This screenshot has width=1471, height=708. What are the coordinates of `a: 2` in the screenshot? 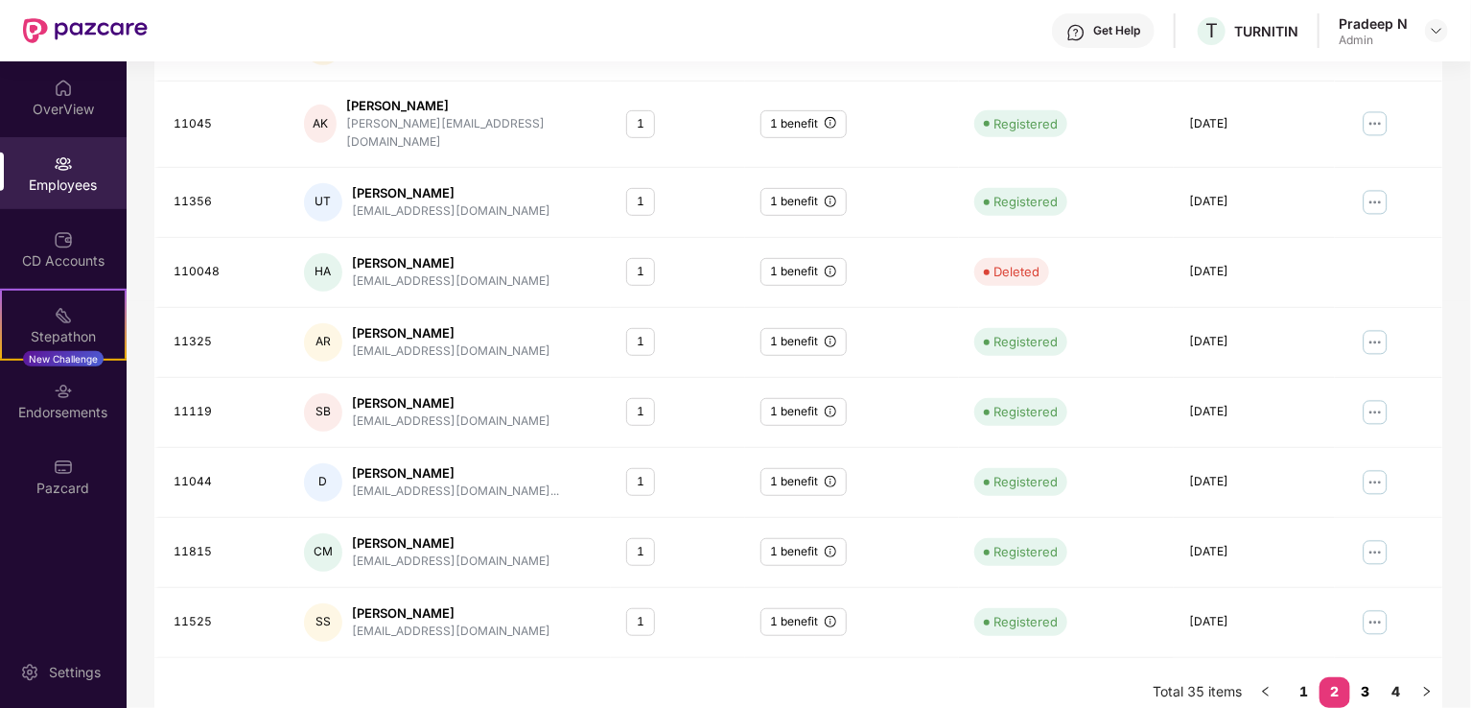 It's located at (1335, 691).